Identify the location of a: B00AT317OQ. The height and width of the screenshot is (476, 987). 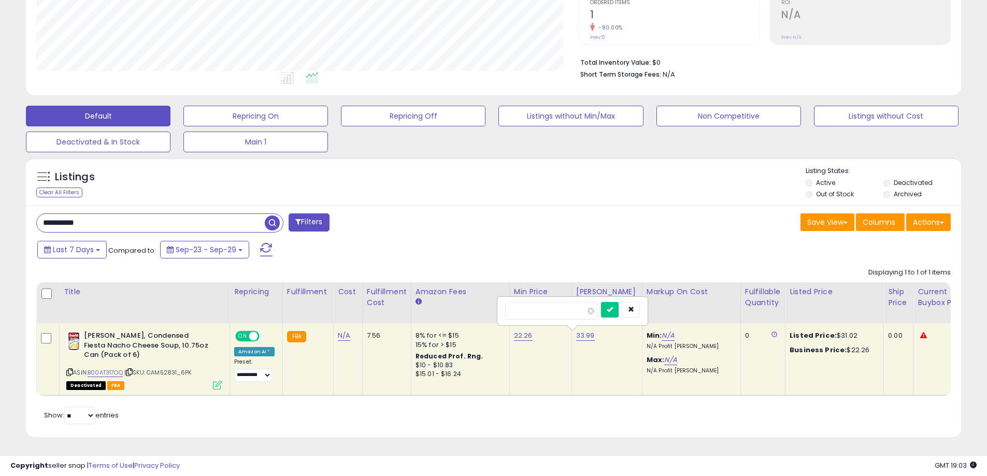
(105, 372).